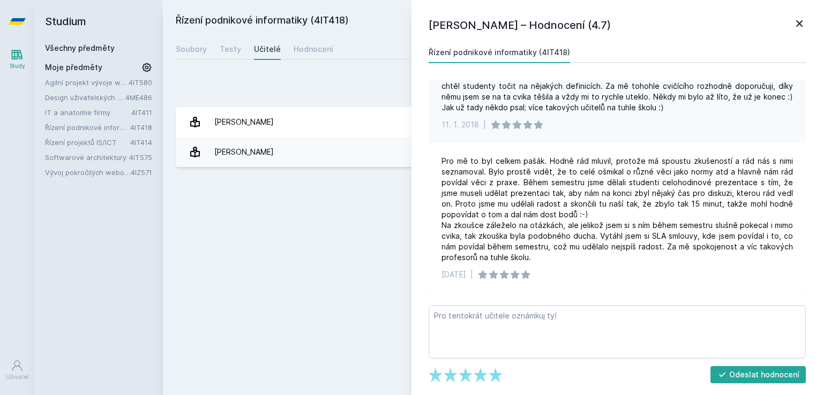 Image resolution: width=823 pixels, height=395 pixels. What do you see at coordinates (17, 66) in the screenshot?
I see `div: Study` at bounding box center [17, 66].